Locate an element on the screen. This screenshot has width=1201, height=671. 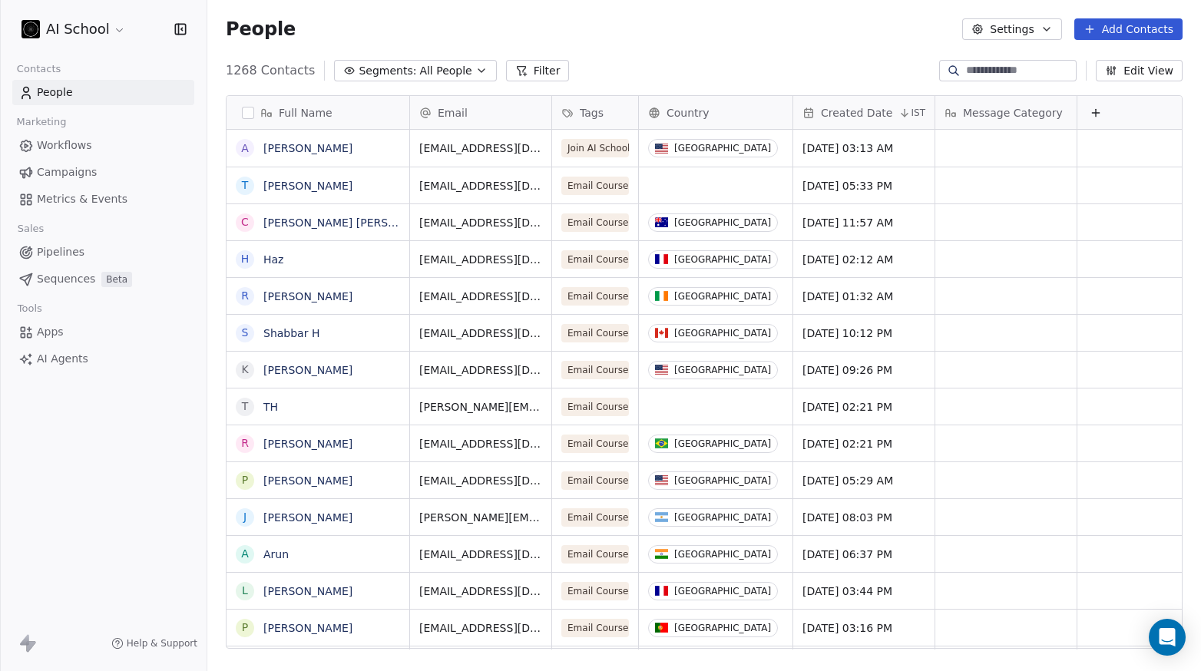
a: Help & Support is located at coordinates (154, 643).